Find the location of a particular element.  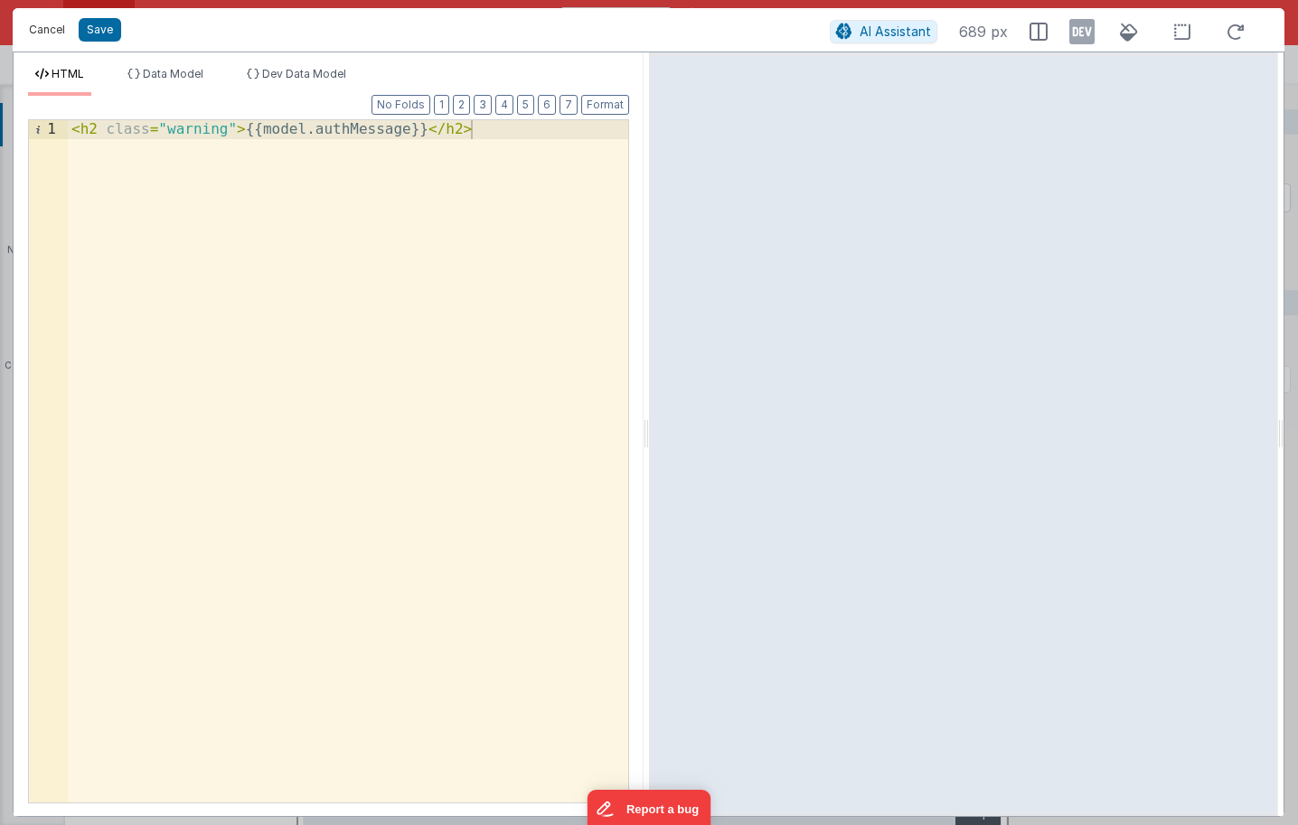

span: 689 px is located at coordinates (983, 32).